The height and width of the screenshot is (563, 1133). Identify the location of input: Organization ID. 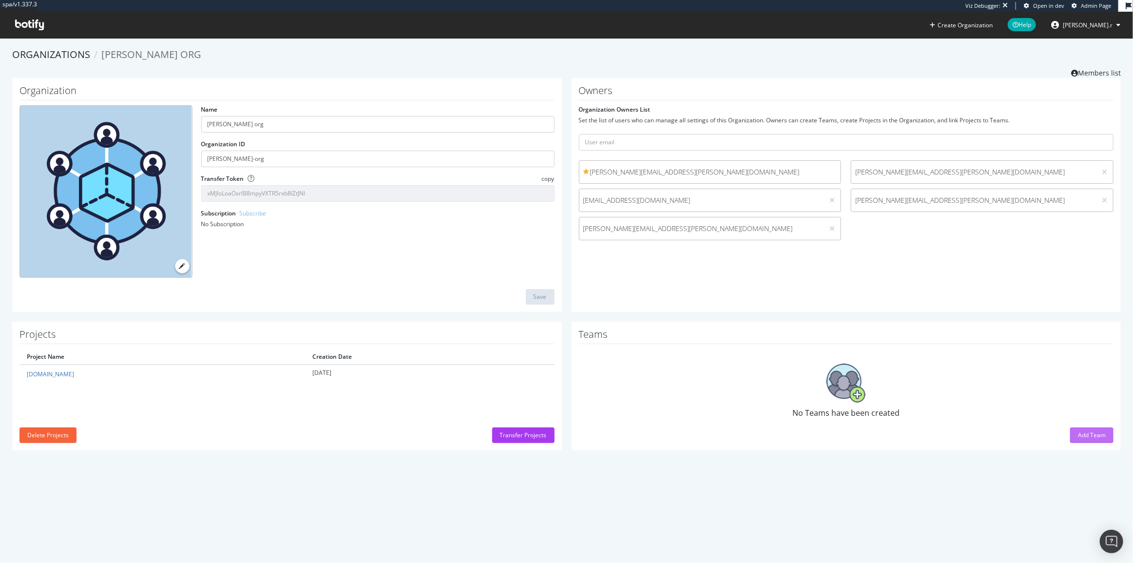
(378, 159).